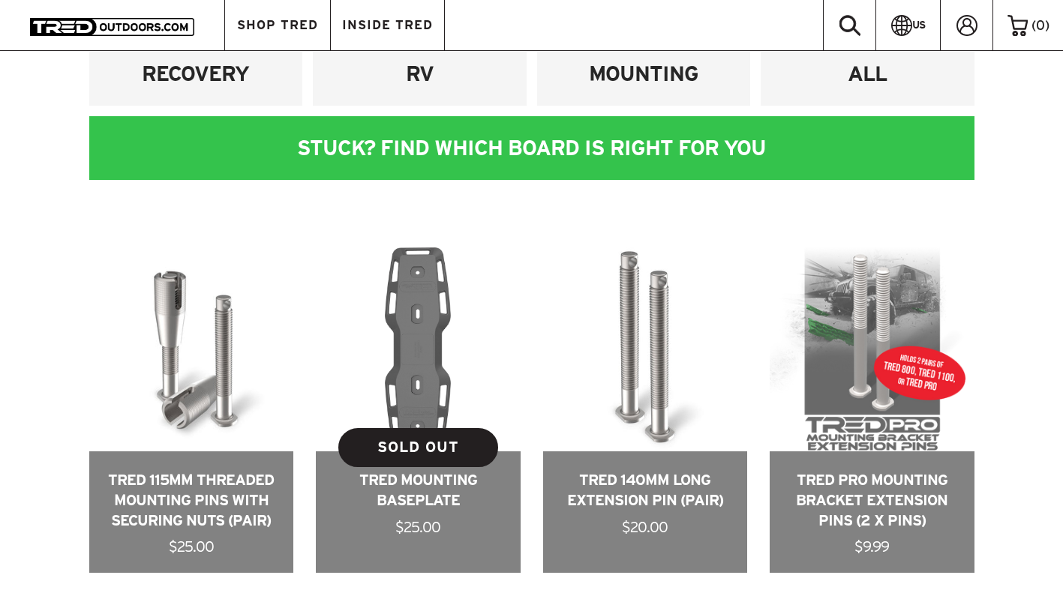 The height and width of the screenshot is (593, 1063). Describe the element at coordinates (419, 73) in the screenshot. I see `h4: RV` at that location.